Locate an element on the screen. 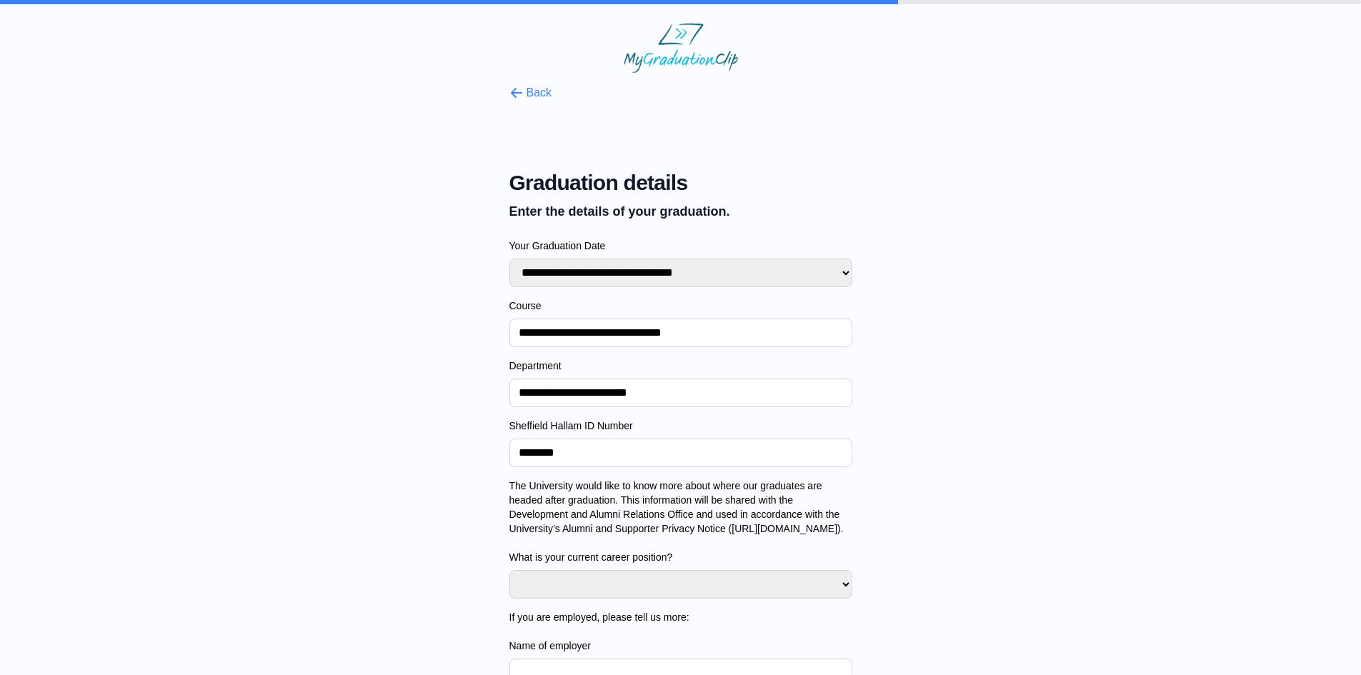 This screenshot has width=1361, height=675. label: Department is located at coordinates (681, 366).